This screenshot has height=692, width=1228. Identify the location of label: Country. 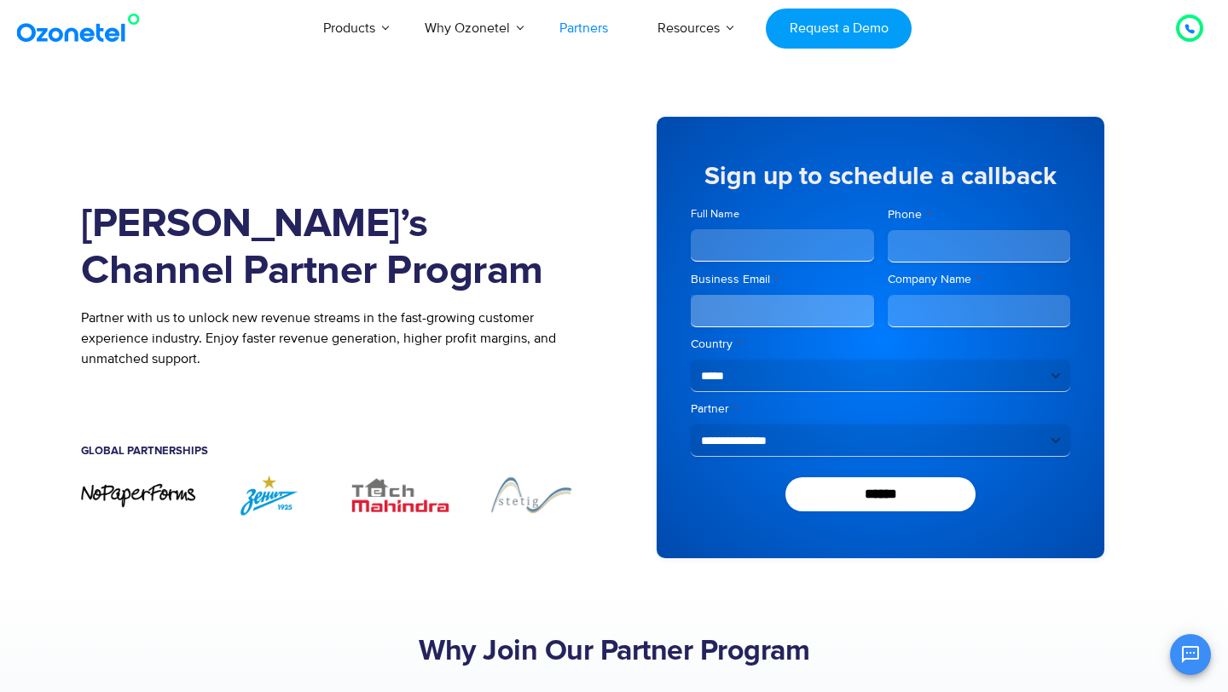
(880, 344).